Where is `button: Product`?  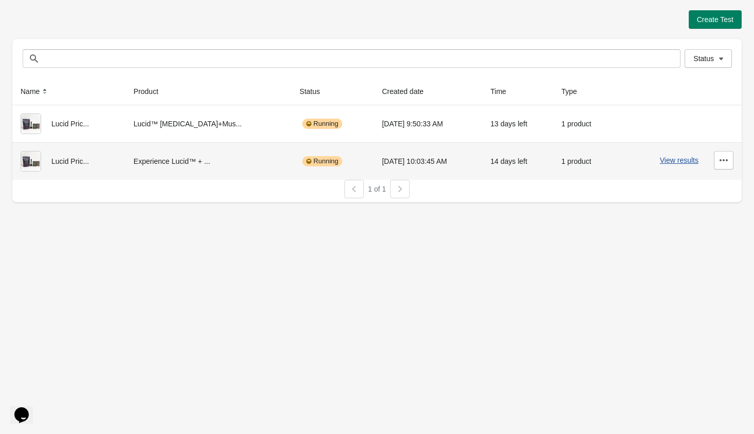 button: Product is located at coordinates (151, 92).